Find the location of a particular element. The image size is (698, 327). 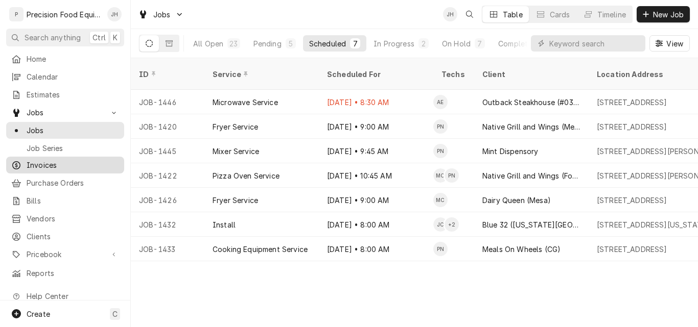

a: Estimates is located at coordinates (65, 94).